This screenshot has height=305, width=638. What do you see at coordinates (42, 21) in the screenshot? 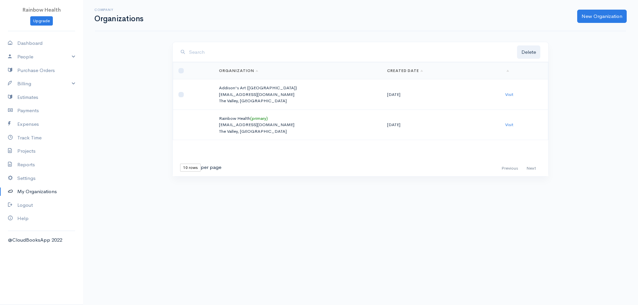
I see `a: Upgrade` at bounding box center [42, 21].